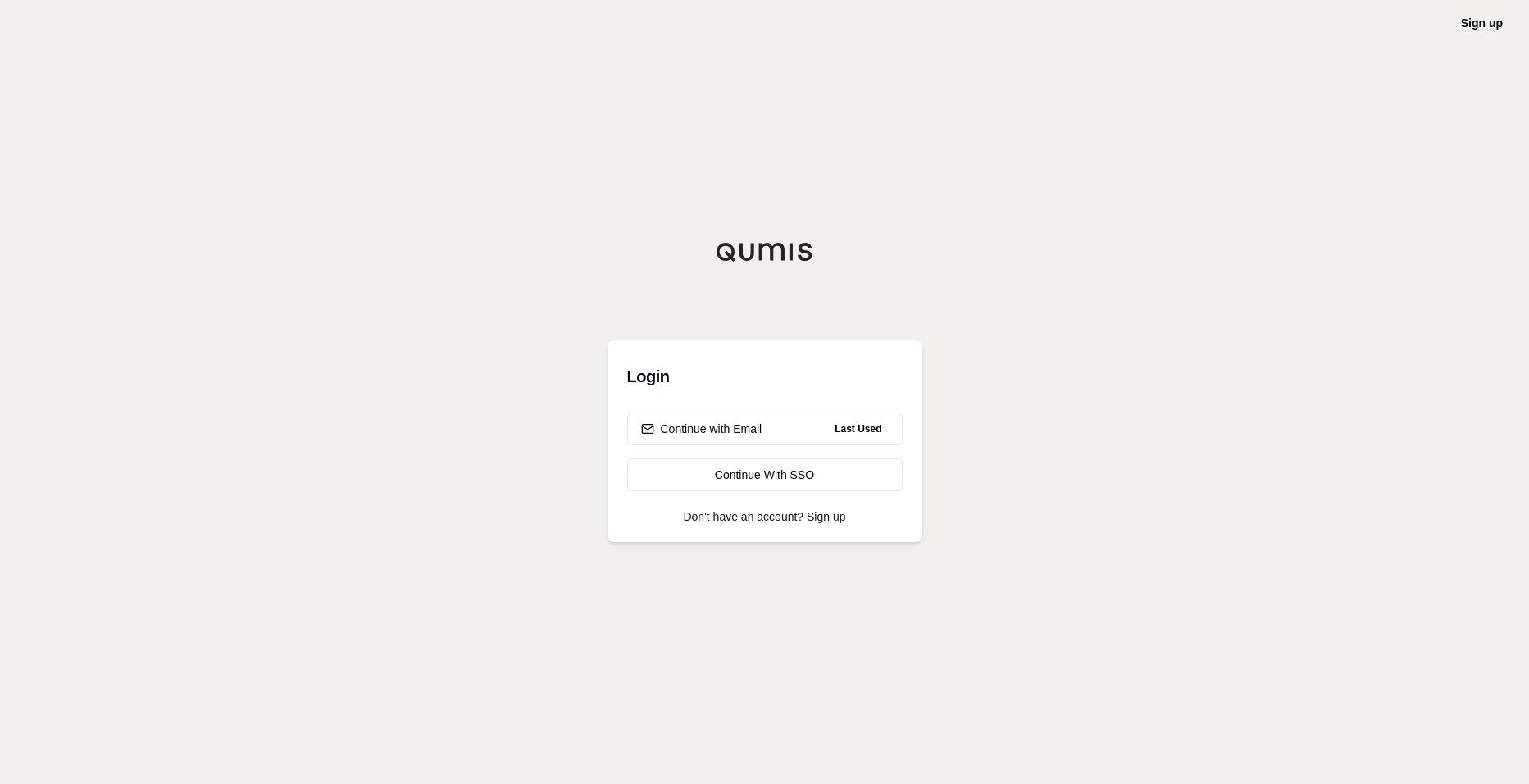 The image size is (1529, 784). I want to click on div: Continue With SSO, so click(765, 475).